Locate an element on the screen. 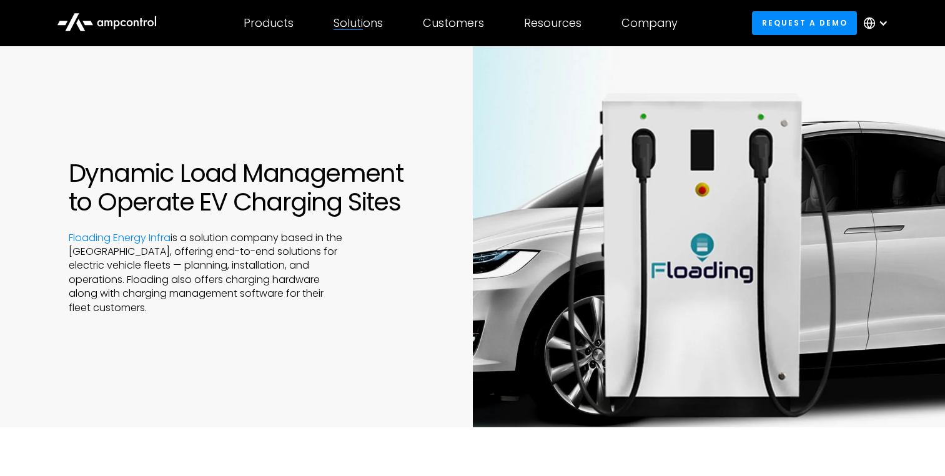 This screenshot has width=945, height=476. div: Customers is located at coordinates (454, 23).